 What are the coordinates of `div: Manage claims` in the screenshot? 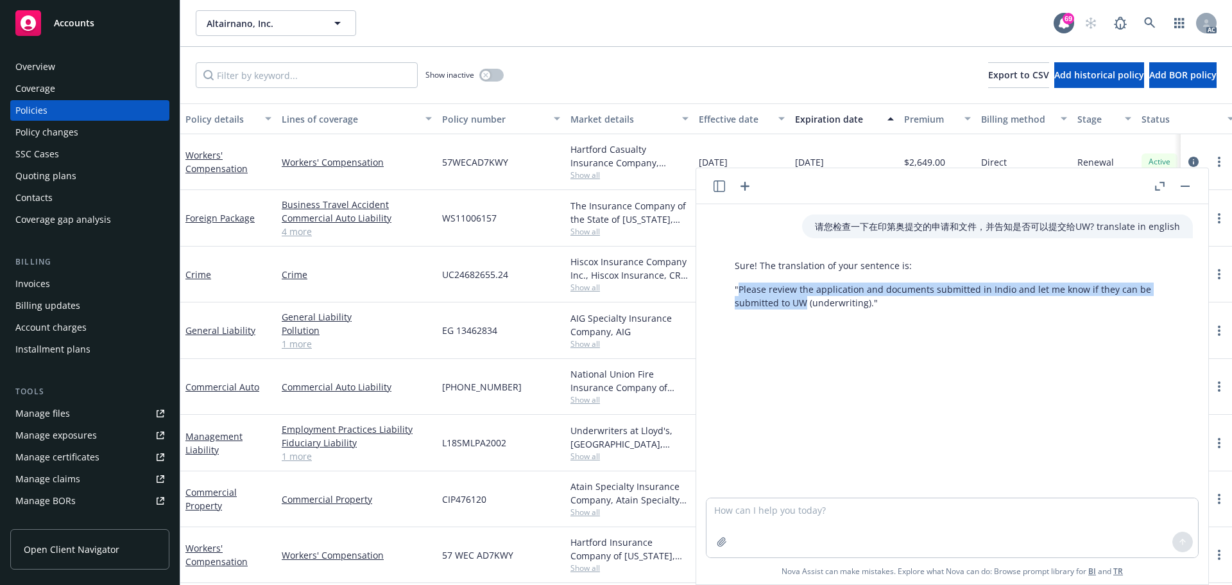 It's located at (47, 479).